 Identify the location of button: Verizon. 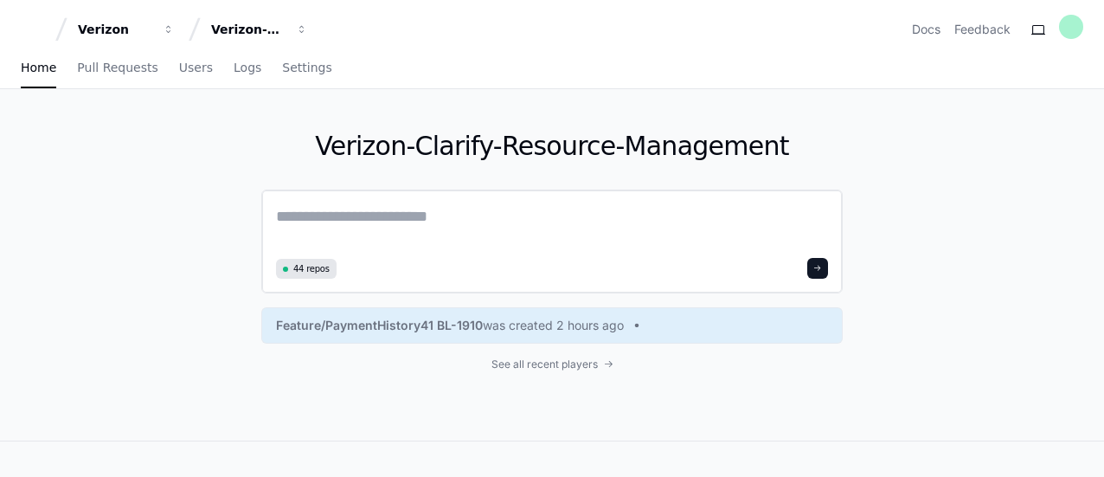
(126, 29).